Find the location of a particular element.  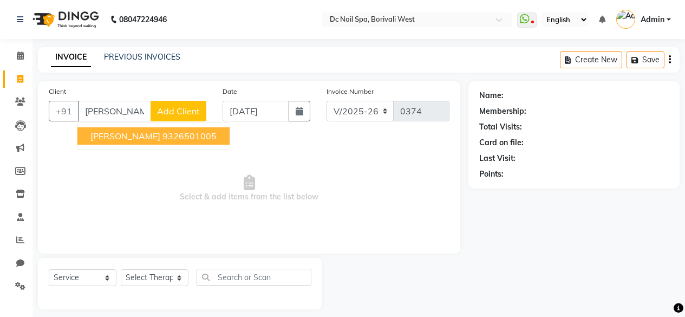

div: Membership: is located at coordinates (503, 111).